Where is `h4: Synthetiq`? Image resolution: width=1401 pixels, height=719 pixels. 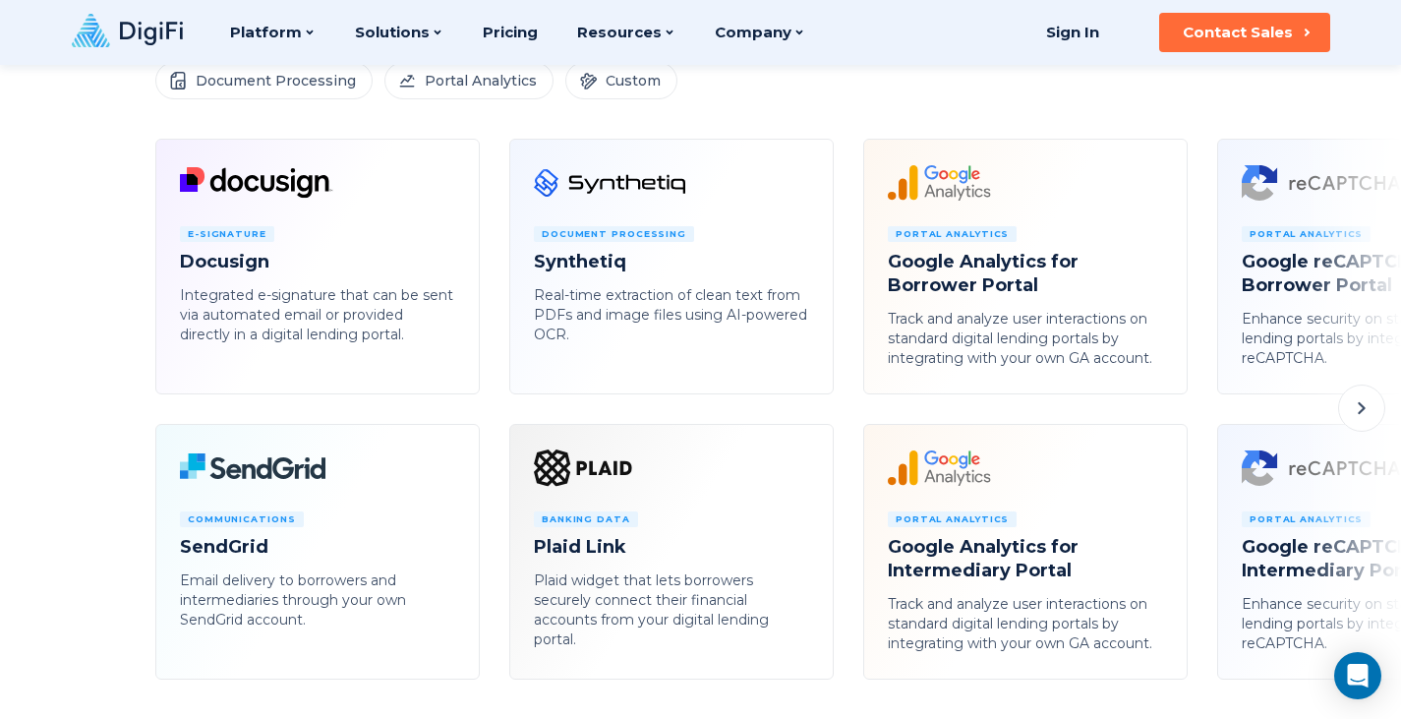
h4: Synthetiq is located at coordinates (672, 262).